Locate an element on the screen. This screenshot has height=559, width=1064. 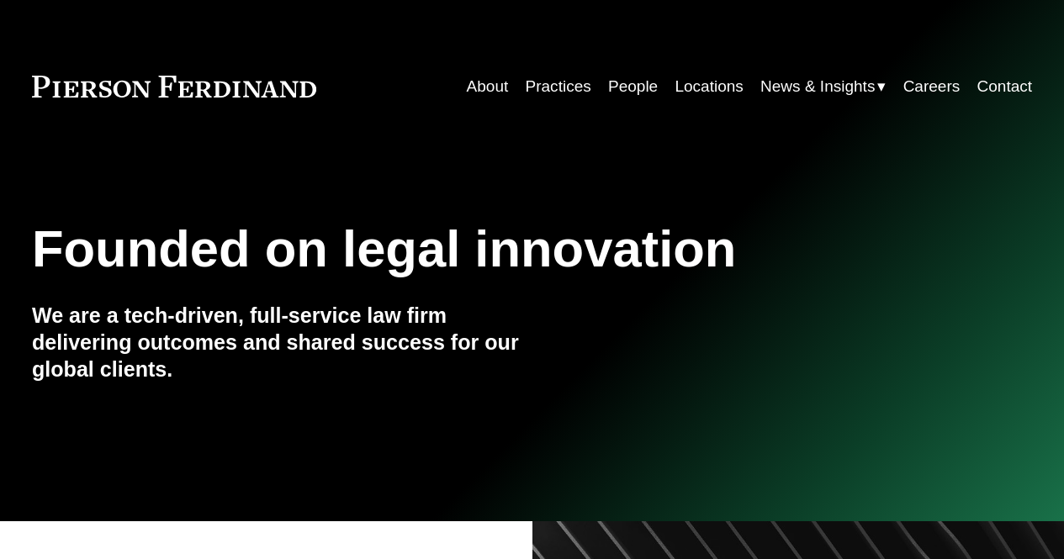
span: News & Insights is located at coordinates (818, 87).